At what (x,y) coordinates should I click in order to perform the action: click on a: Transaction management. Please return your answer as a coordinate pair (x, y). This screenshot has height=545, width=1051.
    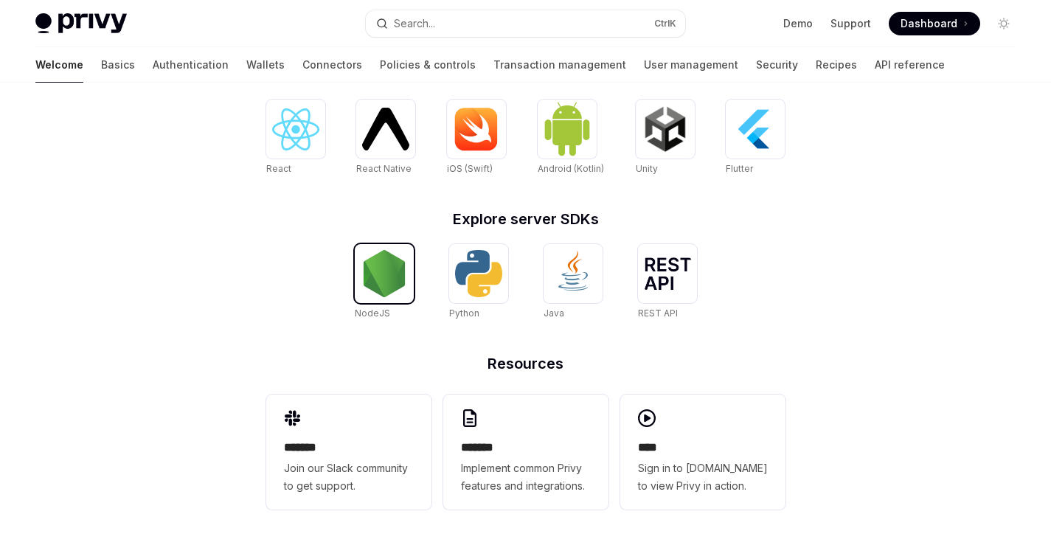
    Looking at the image, I should click on (560, 65).